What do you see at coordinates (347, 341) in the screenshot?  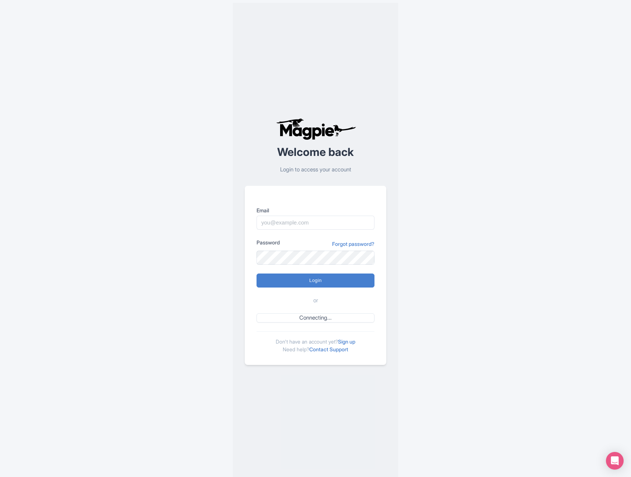 I see `a: Sign up` at bounding box center [347, 341].